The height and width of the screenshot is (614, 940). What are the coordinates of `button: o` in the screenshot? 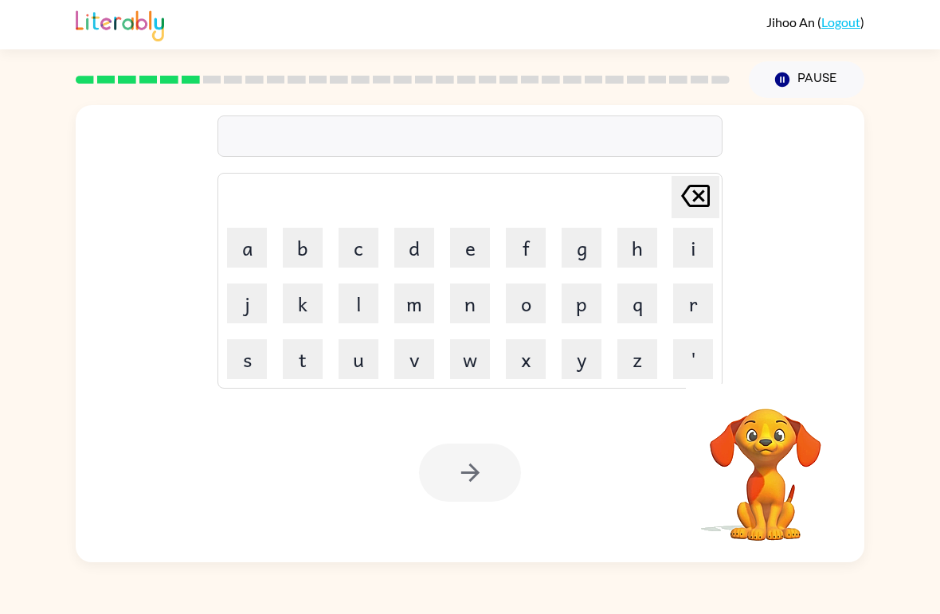 It's located at (526, 304).